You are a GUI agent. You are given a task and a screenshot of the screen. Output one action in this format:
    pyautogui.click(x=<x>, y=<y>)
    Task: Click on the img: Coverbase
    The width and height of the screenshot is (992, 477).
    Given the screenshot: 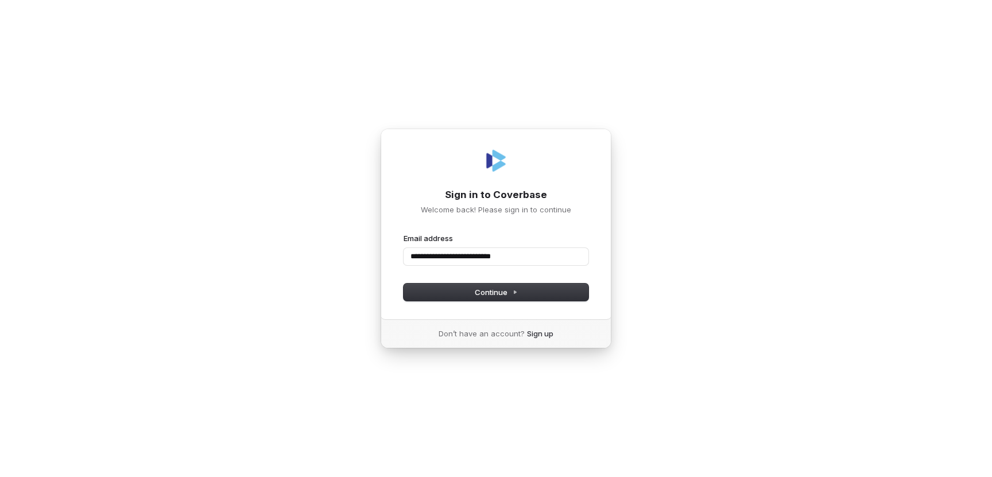 What is the action you would take?
    pyautogui.click(x=496, y=161)
    